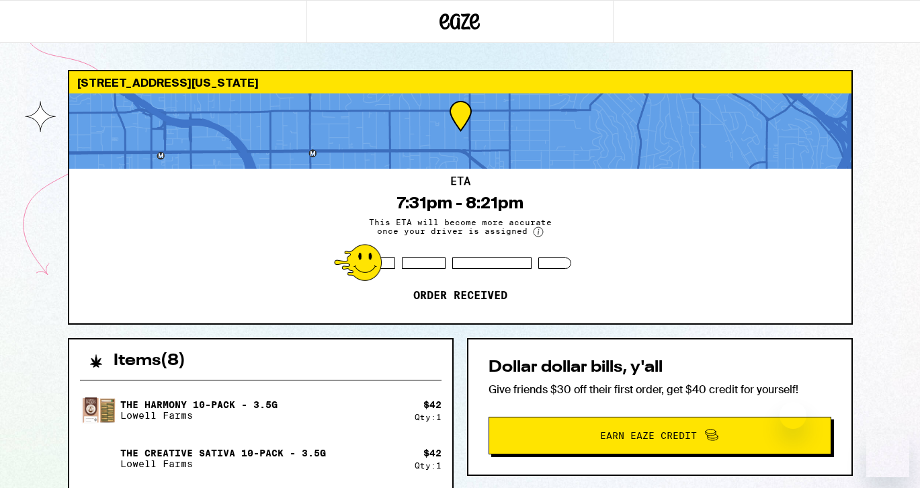  What do you see at coordinates (460, 203) in the screenshot?
I see `div: 7:31pm - 8:21pm` at bounding box center [460, 203].